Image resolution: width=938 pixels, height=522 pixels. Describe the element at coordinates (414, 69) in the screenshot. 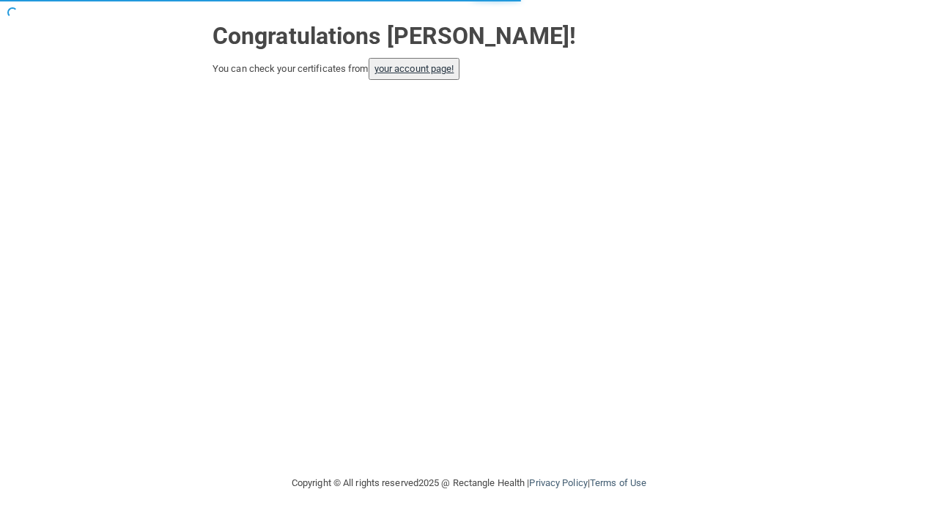

I see `button: your account page!` at that location.